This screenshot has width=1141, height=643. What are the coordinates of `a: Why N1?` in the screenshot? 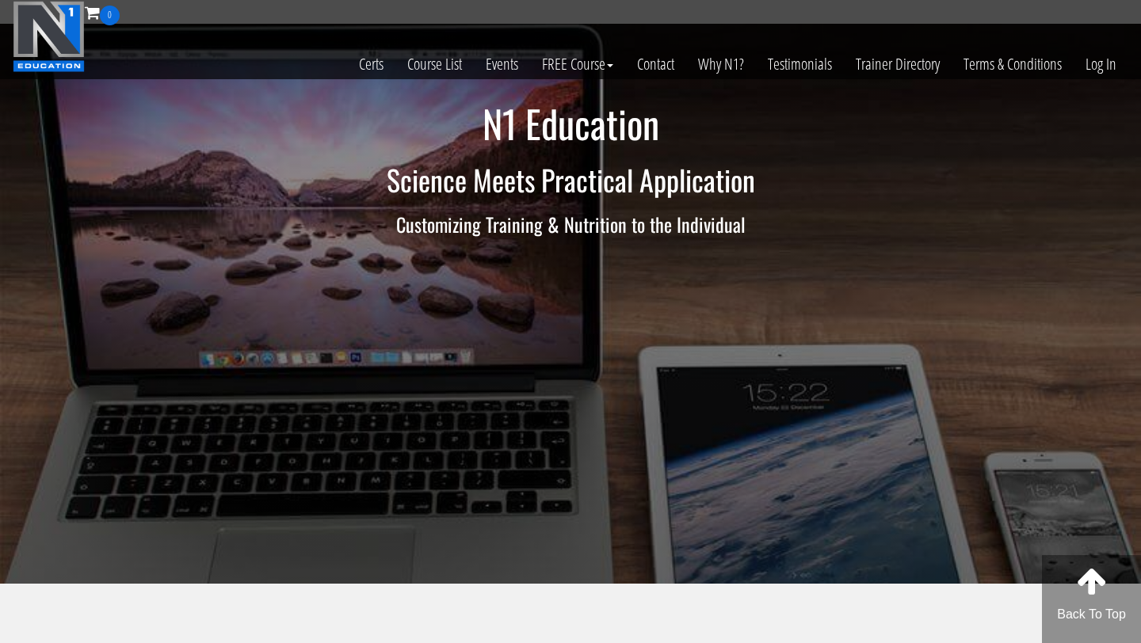 It's located at (721, 64).